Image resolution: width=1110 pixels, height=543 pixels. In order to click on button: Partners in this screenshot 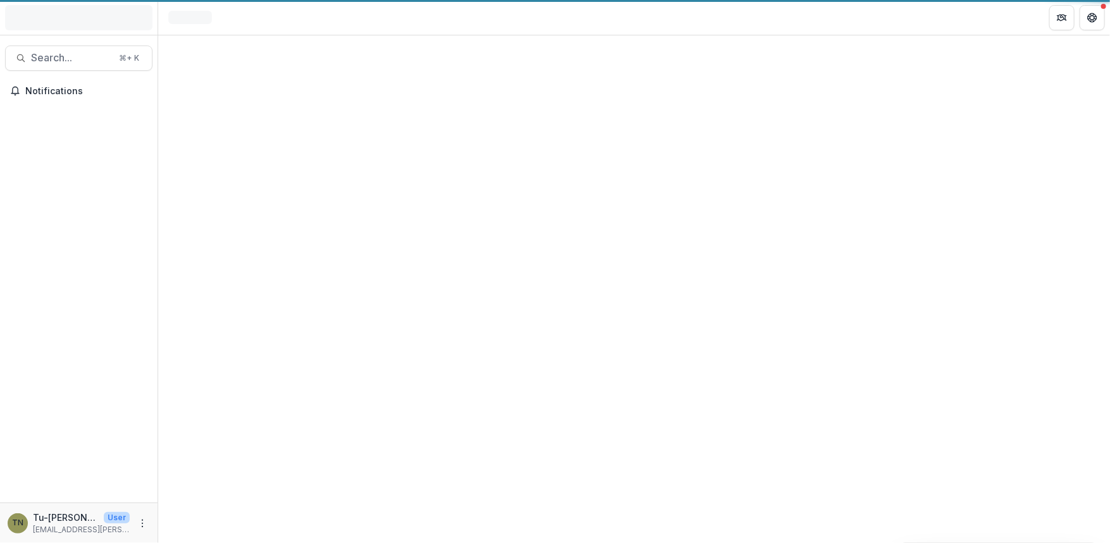, I will do `click(1061, 18)`.